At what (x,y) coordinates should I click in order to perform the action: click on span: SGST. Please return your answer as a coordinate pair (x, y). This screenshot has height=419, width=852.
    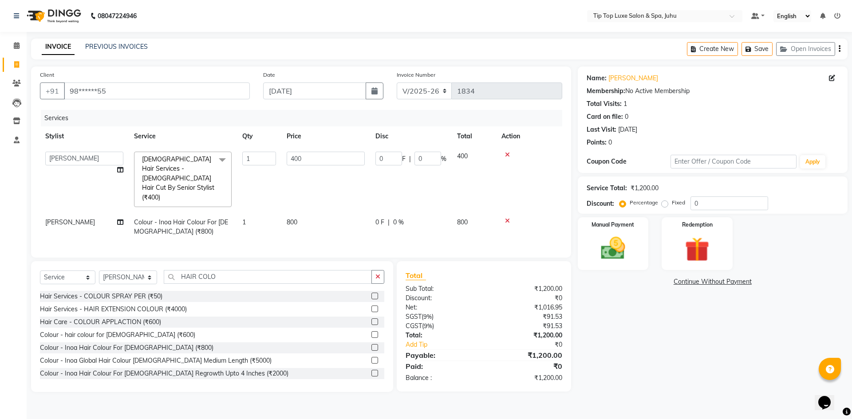
    Looking at the image, I should click on (413, 317).